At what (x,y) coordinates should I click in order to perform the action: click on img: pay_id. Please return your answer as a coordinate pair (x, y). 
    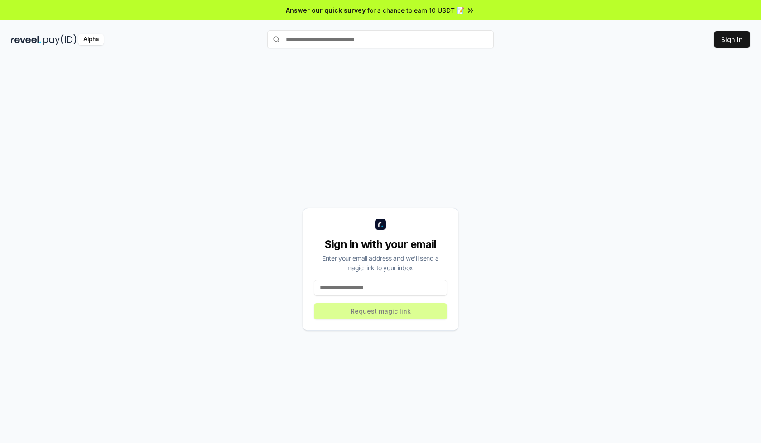
    Looking at the image, I should click on (60, 39).